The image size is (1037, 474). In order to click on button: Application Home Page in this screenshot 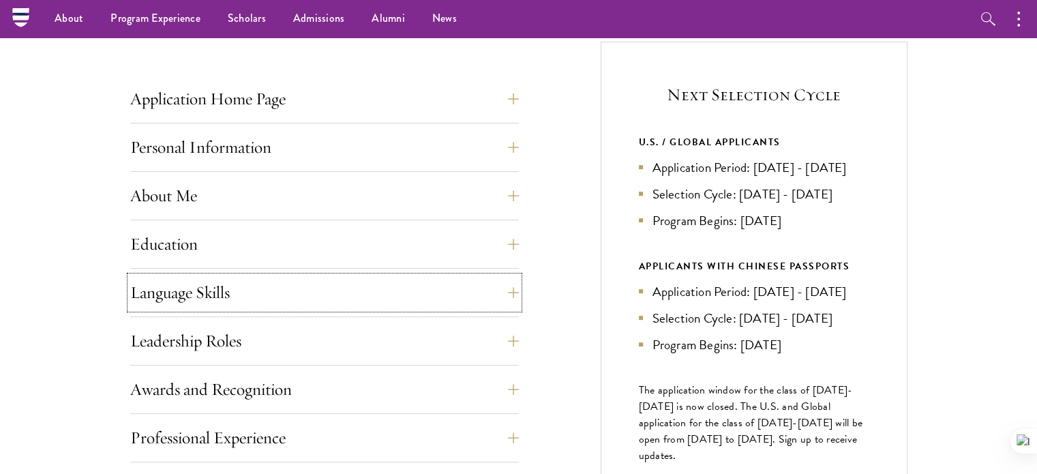, I will do `click(325, 99)`.